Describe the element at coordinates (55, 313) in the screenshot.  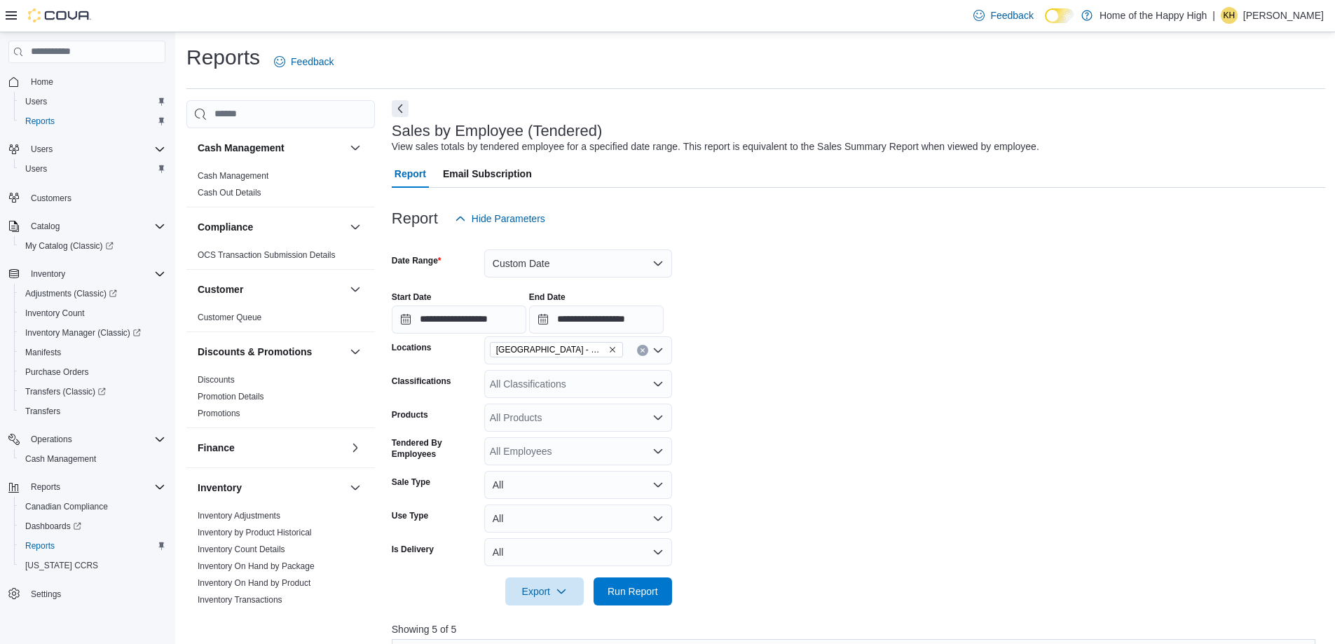
I see `a: Inventory Count` at that location.